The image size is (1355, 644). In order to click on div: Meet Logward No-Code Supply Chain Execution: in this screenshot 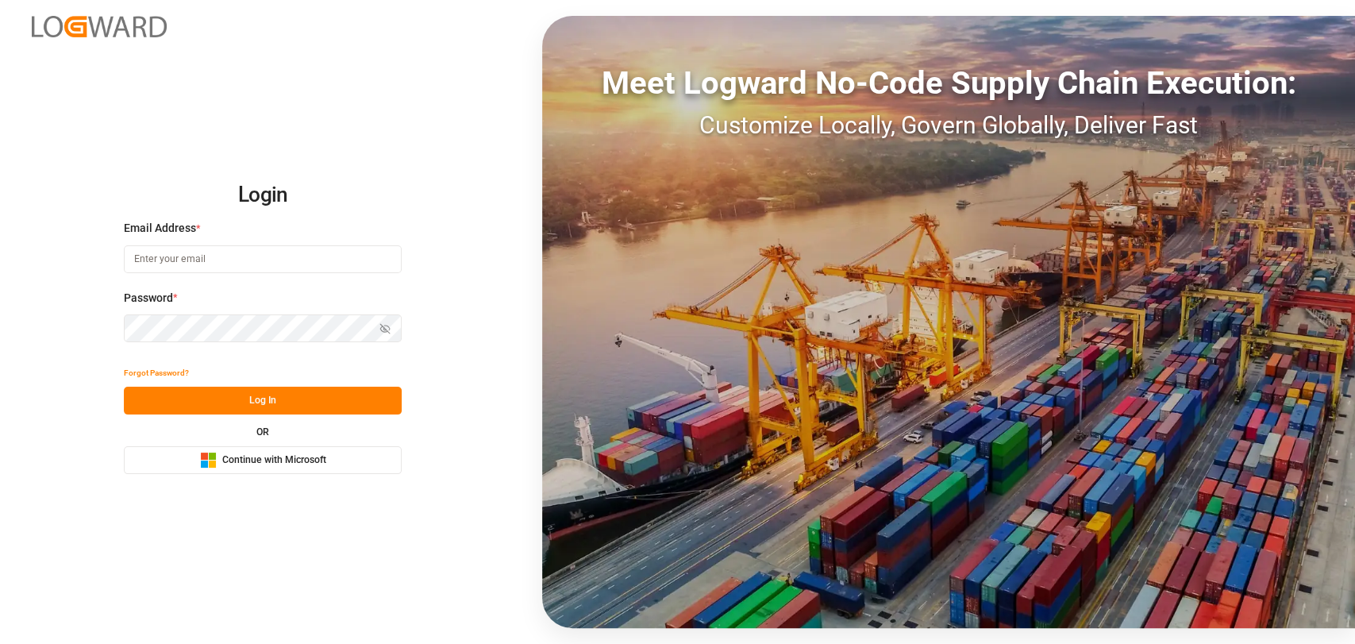, I will do `click(949, 83)`.